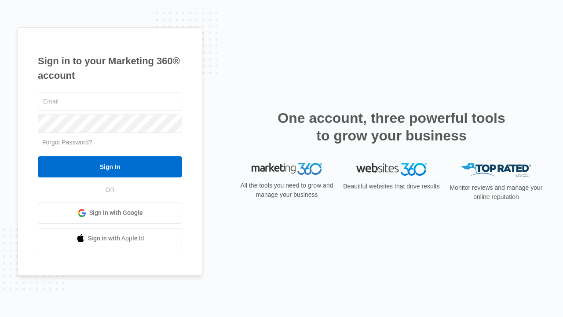 This screenshot has width=563, height=317. Describe the element at coordinates (110, 238) in the screenshot. I see `a: Sign in with Apple Id` at that location.